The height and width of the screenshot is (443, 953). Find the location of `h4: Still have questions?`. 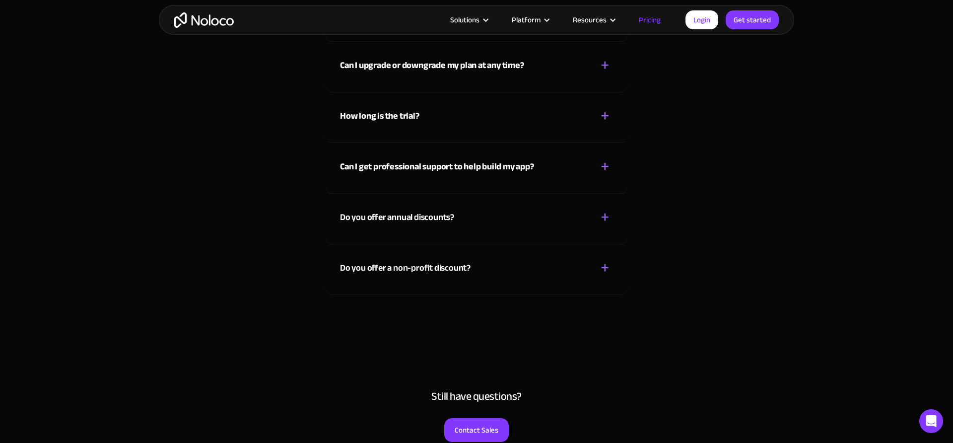

h4: Still have questions? is located at coordinates (477, 396).